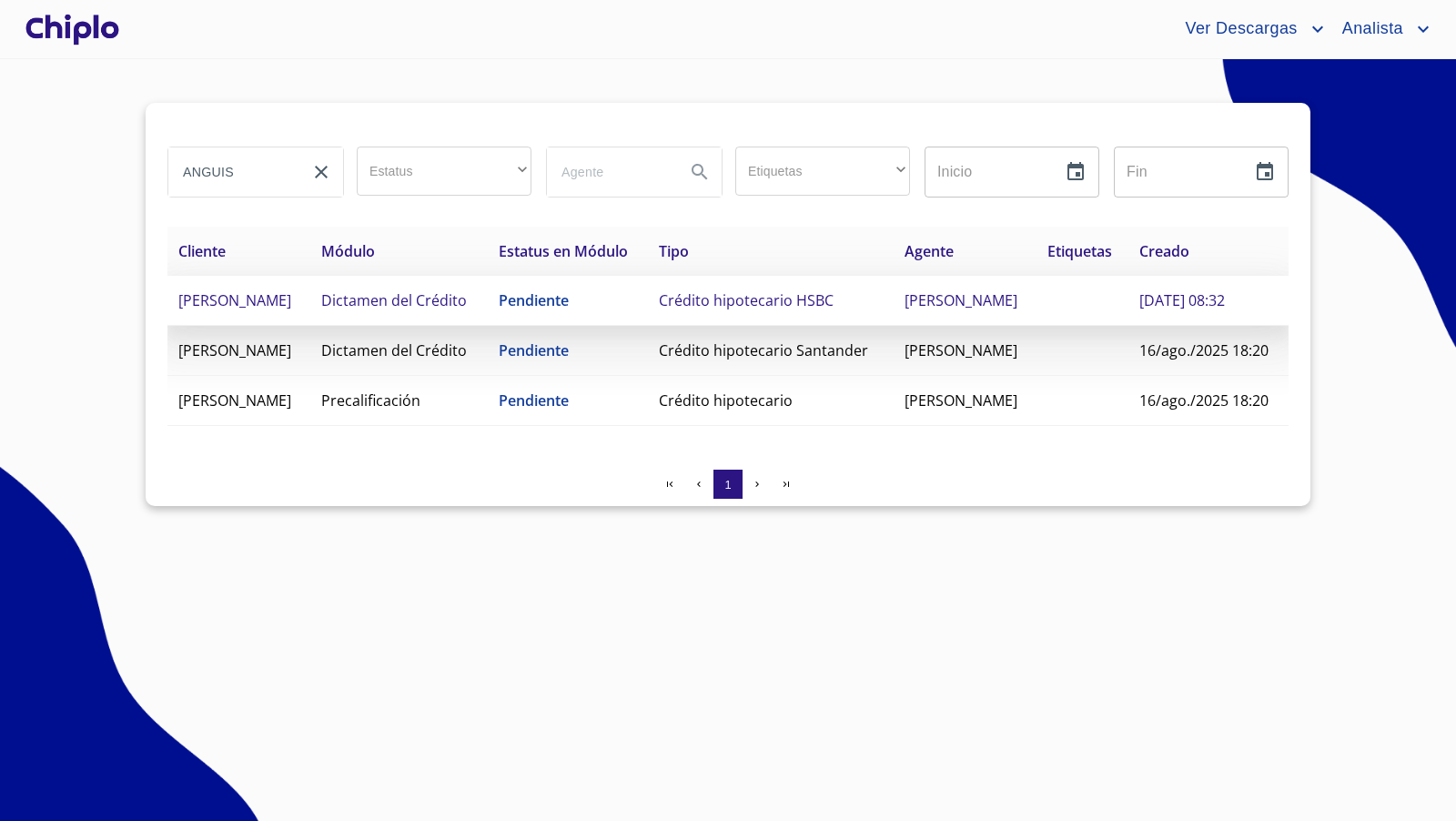  What do you see at coordinates (1371, 29) in the screenshot?
I see `span: Analista` at bounding box center [1371, 29].